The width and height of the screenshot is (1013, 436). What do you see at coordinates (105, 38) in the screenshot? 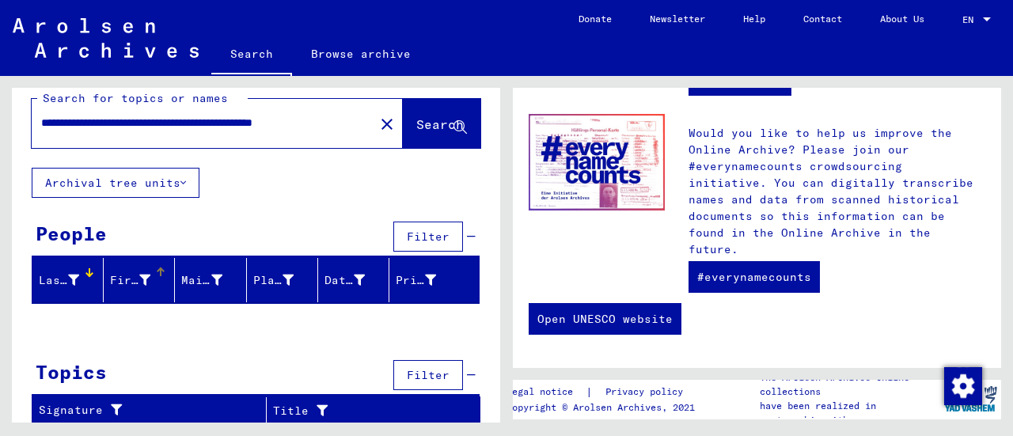
I see `img: Arolsen_neg.svg` at bounding box center [105, 38].